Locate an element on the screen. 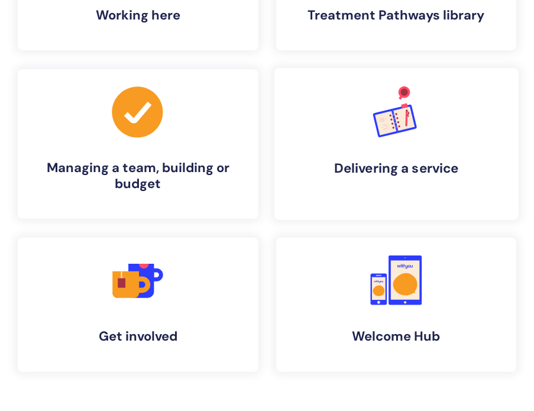 This screenshot has height=411, width=534. h4: Managing a team, building or budget is located at coordinates (138, 176).